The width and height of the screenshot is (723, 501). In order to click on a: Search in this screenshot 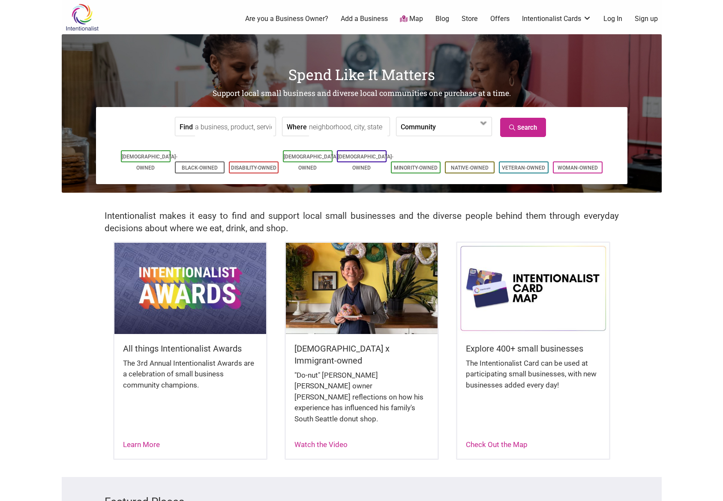, I will do `click(523, 127)`.